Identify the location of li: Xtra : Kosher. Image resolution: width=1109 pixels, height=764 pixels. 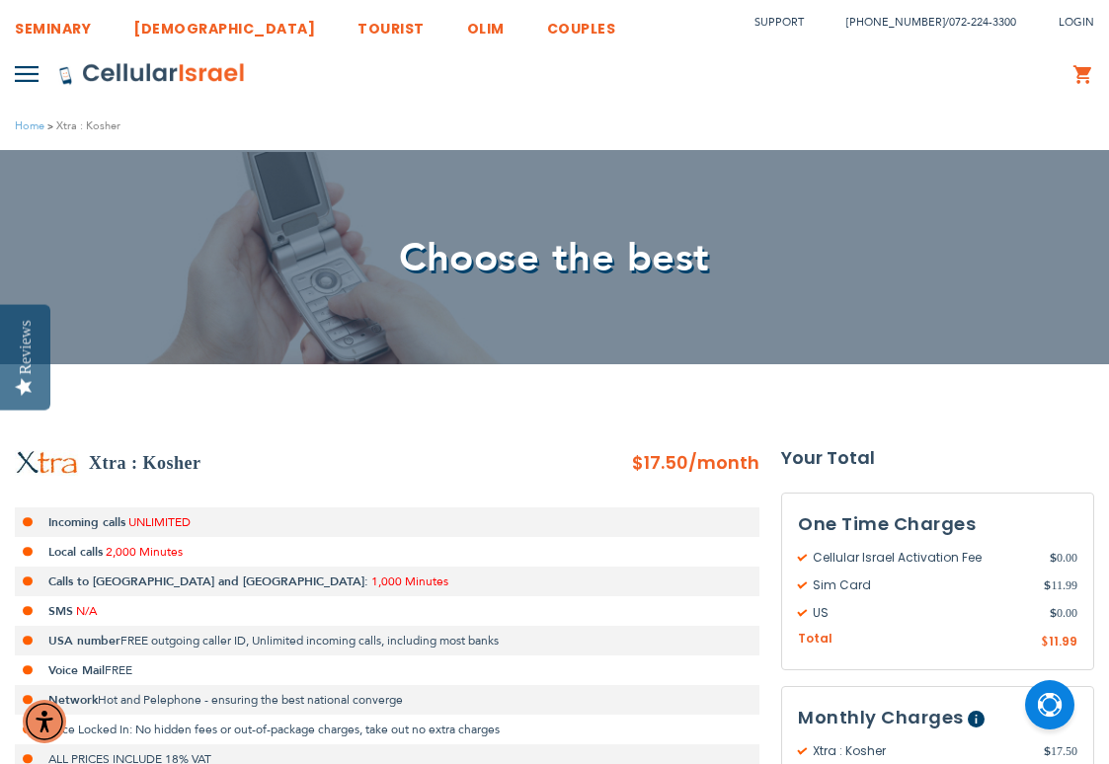
(82, 125).